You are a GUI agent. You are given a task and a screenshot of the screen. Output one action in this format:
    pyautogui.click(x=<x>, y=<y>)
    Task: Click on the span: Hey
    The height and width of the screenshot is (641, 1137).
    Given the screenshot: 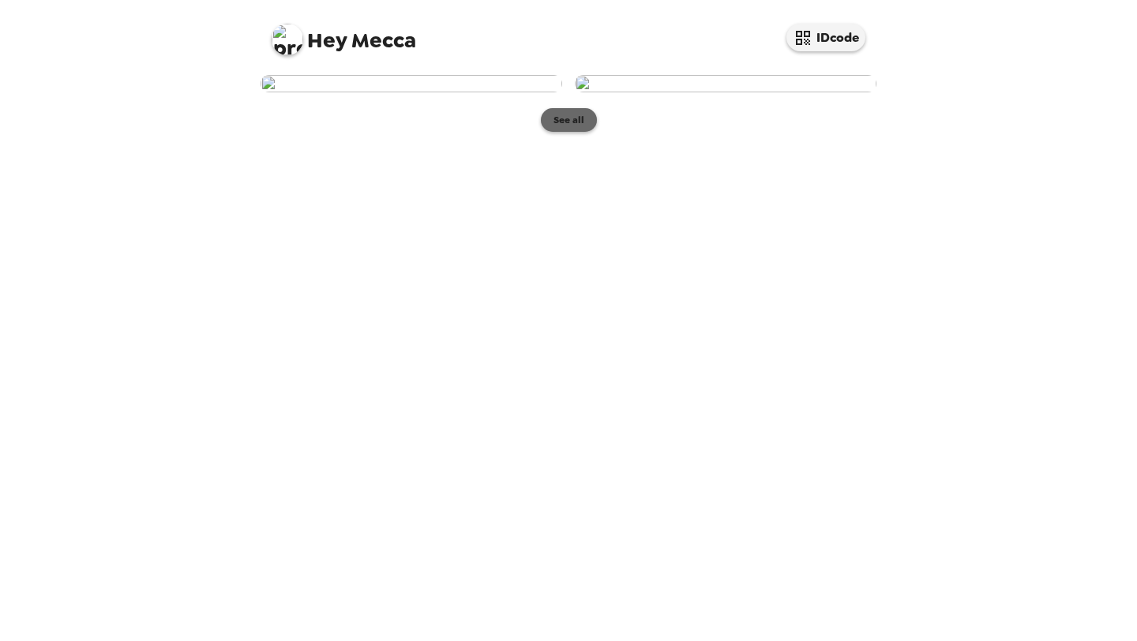 What is the action you would take?
    pyautogui.click(x=327, y=40)
    